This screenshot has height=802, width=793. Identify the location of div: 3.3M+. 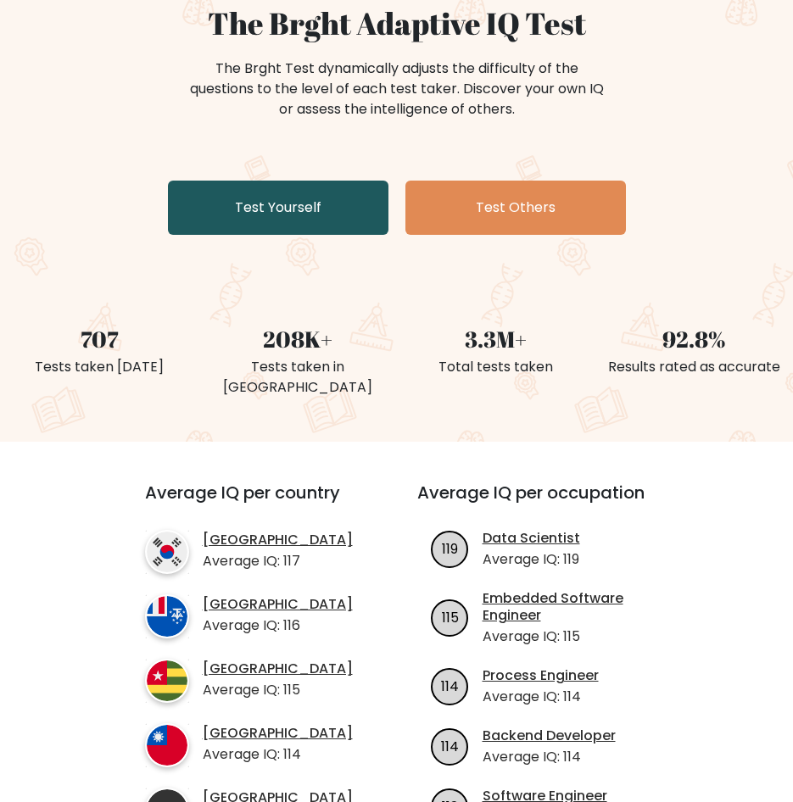
(496, 340).